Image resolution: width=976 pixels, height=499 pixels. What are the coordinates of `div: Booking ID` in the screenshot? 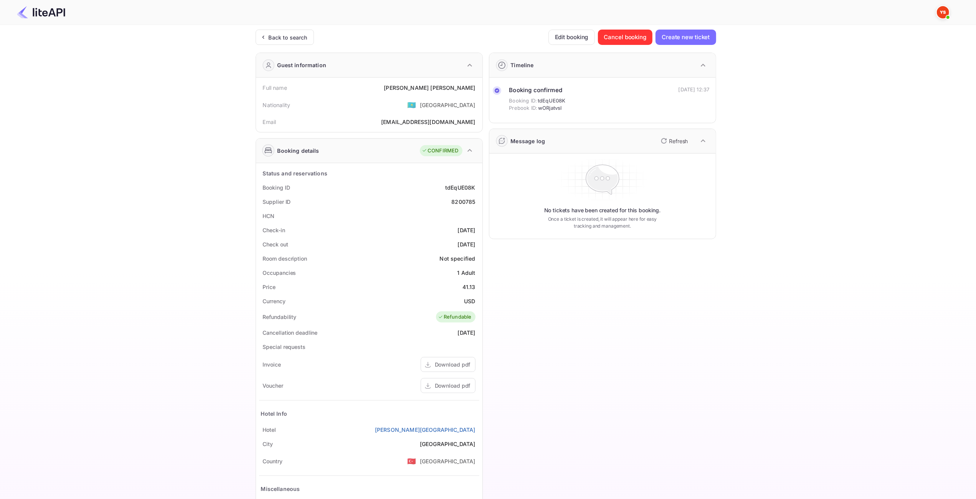 It's located at (276, 187).